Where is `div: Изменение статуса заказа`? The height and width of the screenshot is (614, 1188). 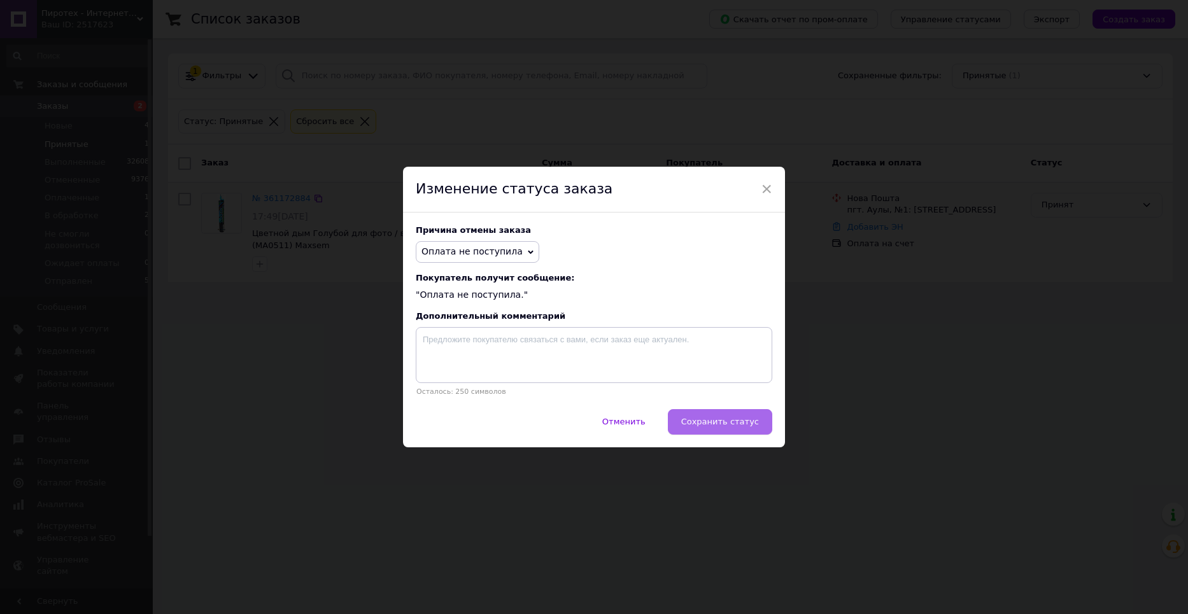
div: Изменение статуса заказа is located at coordinates (594, 190).